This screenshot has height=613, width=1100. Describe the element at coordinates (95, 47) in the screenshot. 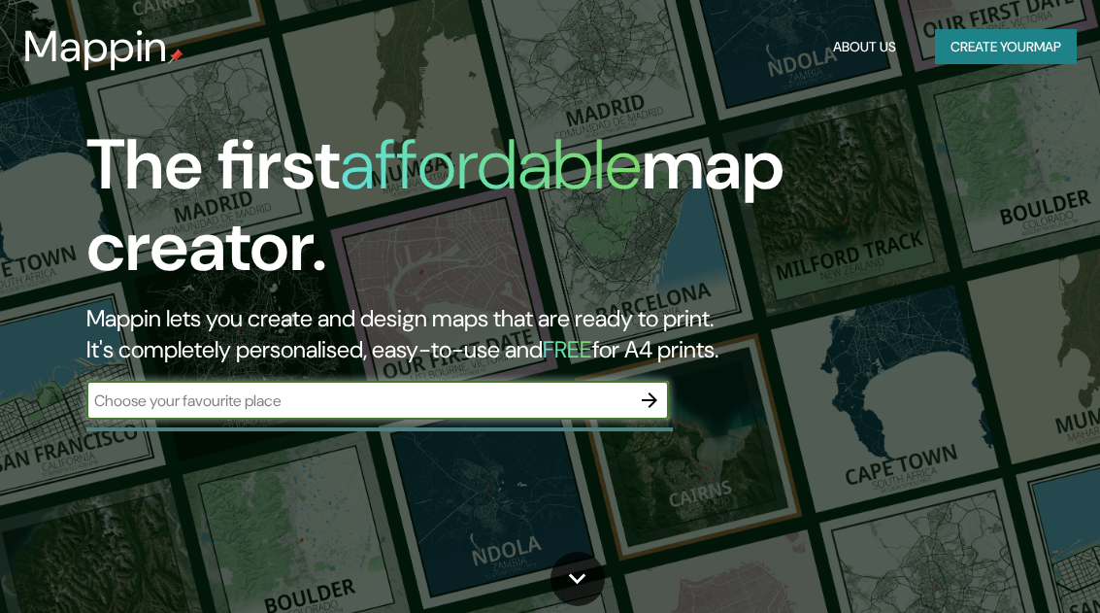

I see `h3: Mappin` at that location.